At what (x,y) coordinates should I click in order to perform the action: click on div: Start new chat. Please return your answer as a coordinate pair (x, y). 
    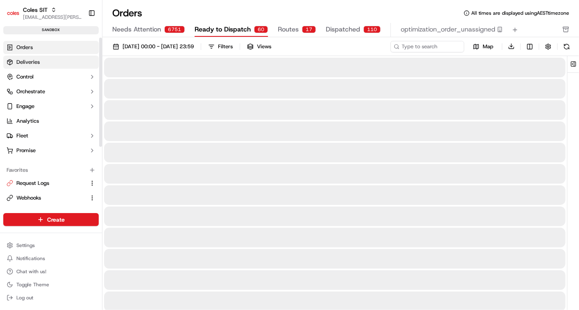
    Looking at the image, I should click on (81, 82).